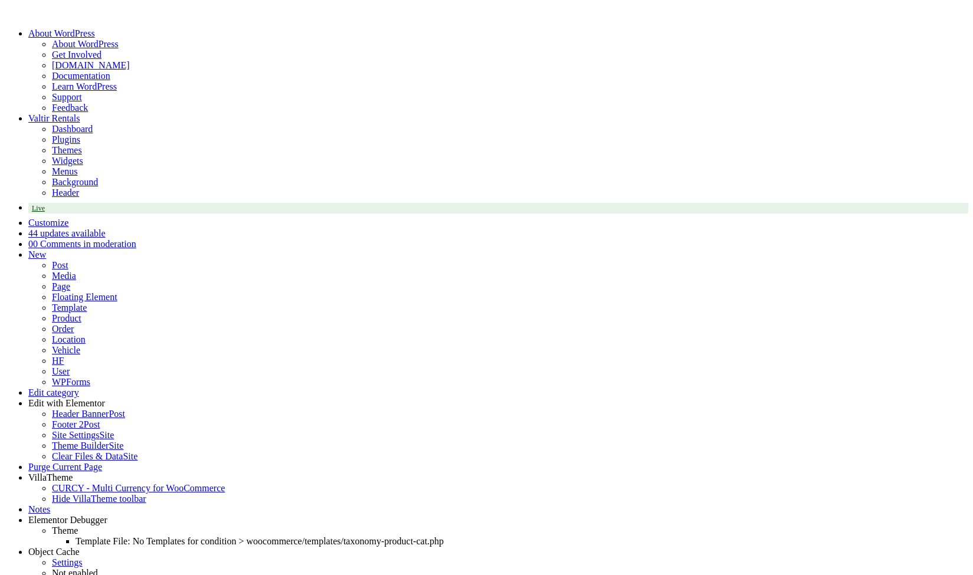  What do you see at coordinates (498, 324) in the screenshot?
I see `ul: New` at bounding box center [498, 324].